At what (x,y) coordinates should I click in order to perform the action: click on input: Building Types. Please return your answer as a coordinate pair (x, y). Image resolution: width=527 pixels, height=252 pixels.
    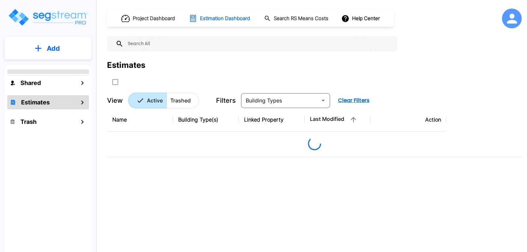
    Looking at the image, I should click on (280, 101).